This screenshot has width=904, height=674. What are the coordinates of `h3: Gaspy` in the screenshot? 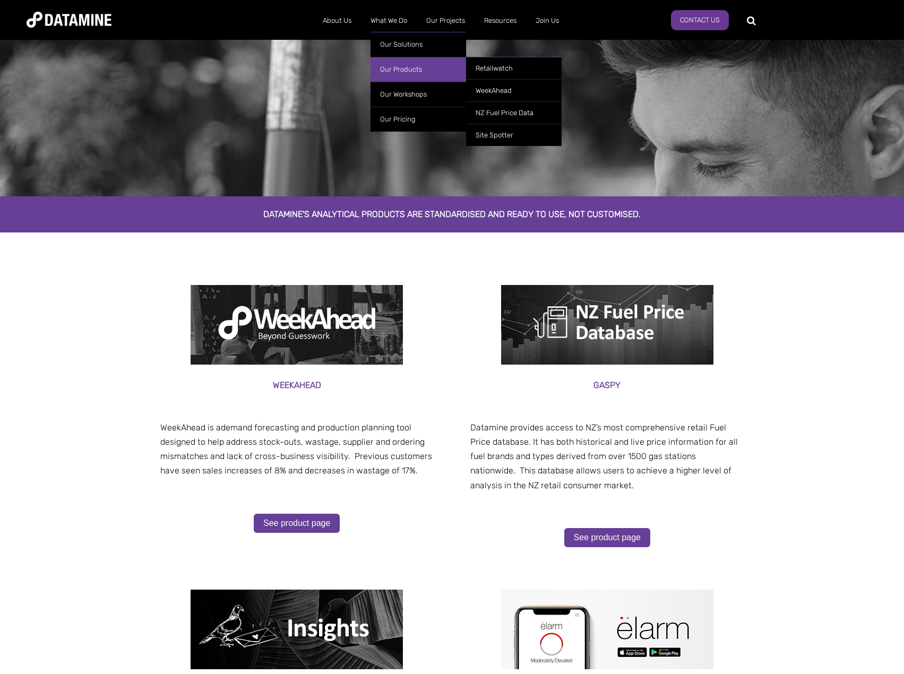 It's located at (607, 385).